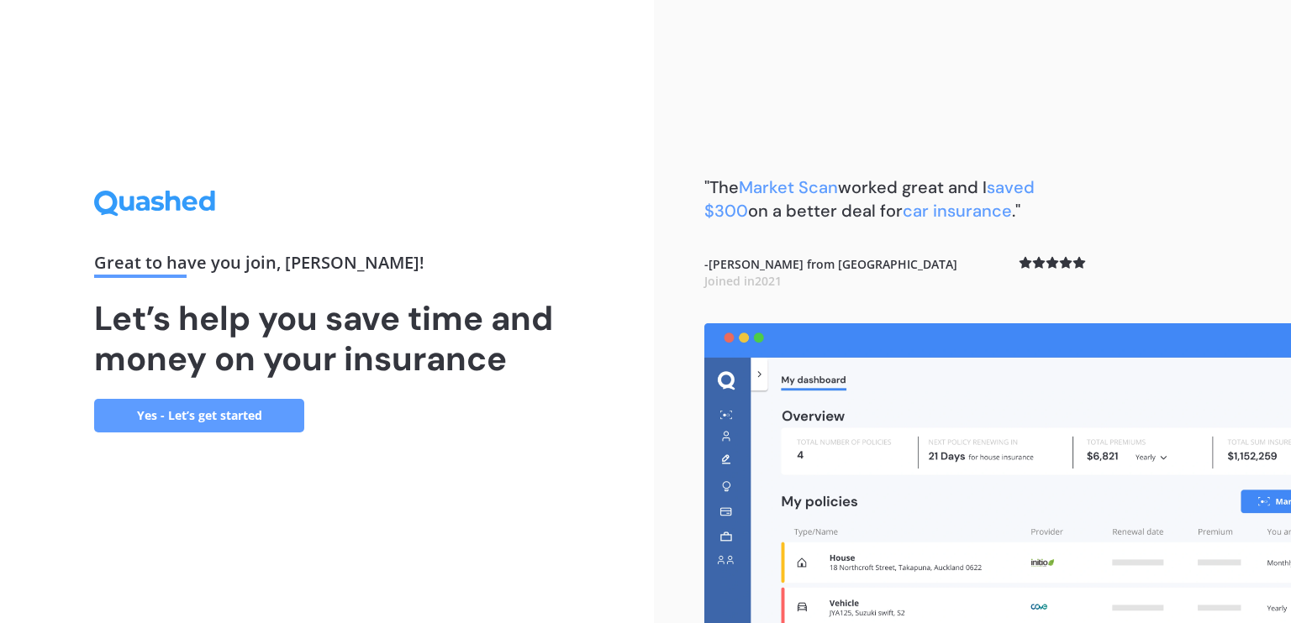 This screenshot has width=1291, height=623. What do you see at coordinates (869, 199) in the screenshot?
I see `b: "The worked great and I on a better deal for ."` at bounding box center [869, 199].